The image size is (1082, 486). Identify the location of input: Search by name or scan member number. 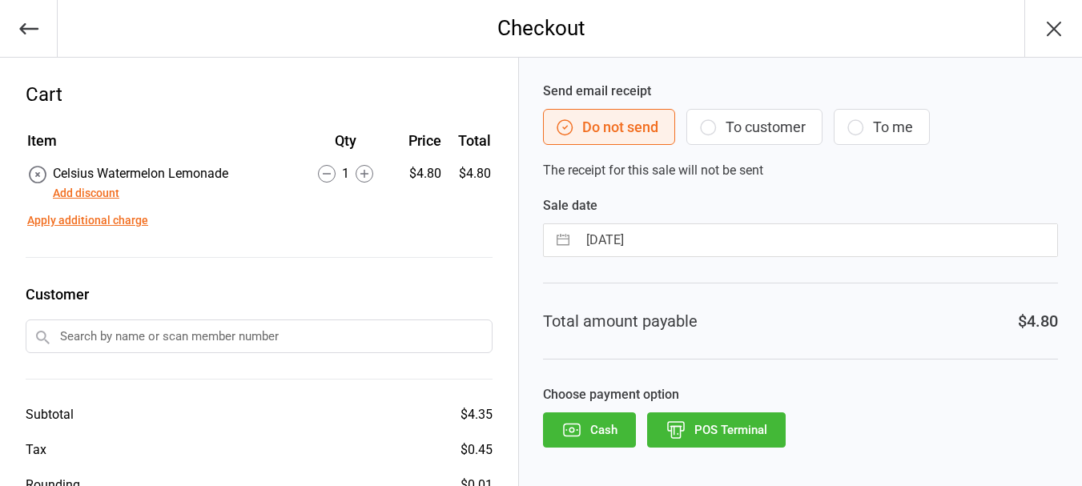
(259, 336).